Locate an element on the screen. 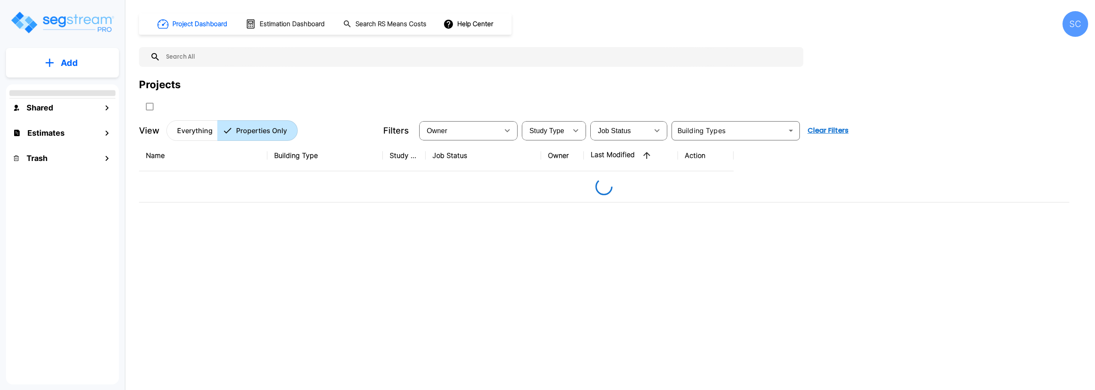  button: Help Center is located at coordinates (469, 24).